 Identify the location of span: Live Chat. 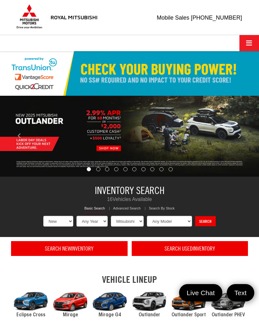
(201, 293).